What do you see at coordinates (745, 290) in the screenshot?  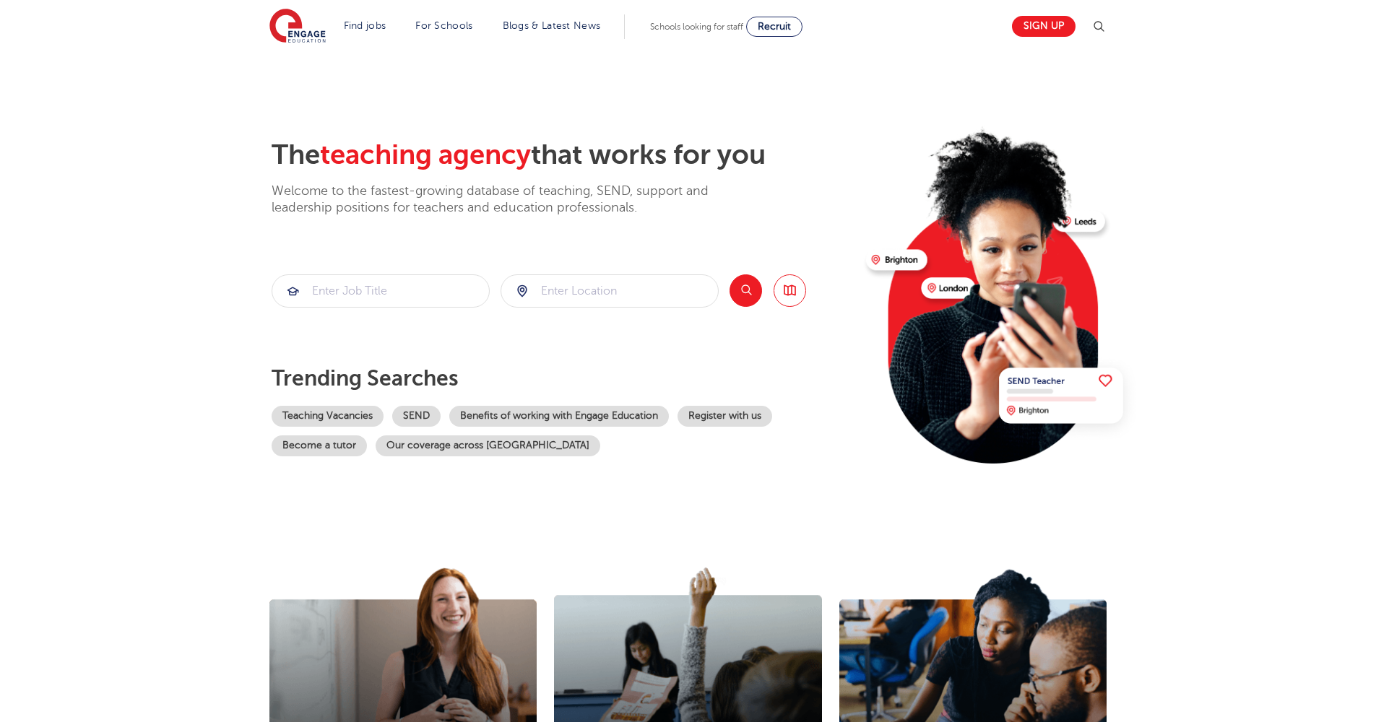 I see `button: Search` at bounding box center [745, 290].